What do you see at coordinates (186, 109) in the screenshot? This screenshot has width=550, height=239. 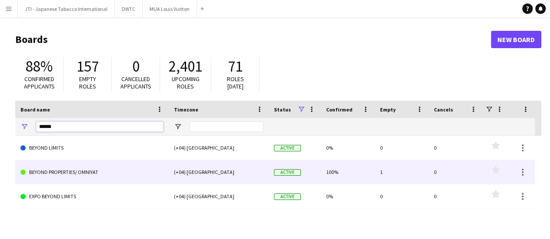 I see `span: Timezone` at bounding box center [186, 109].